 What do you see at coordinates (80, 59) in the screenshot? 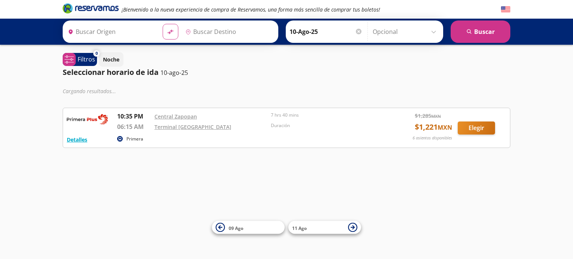
I see `button: 0Filtros` at bounding box center [80, 59].